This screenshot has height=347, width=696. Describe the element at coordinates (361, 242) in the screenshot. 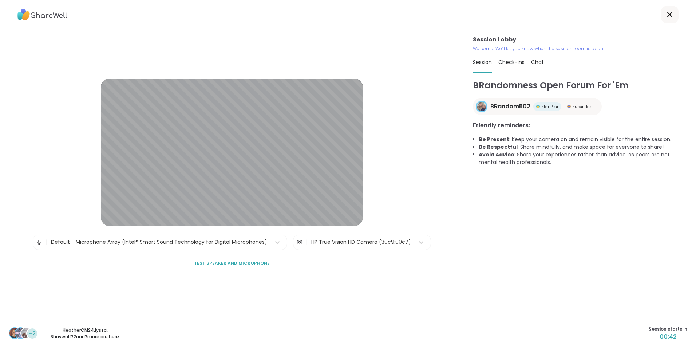

I see `div: HP True Vision HD Camera (30c9:00c7)` at that location.